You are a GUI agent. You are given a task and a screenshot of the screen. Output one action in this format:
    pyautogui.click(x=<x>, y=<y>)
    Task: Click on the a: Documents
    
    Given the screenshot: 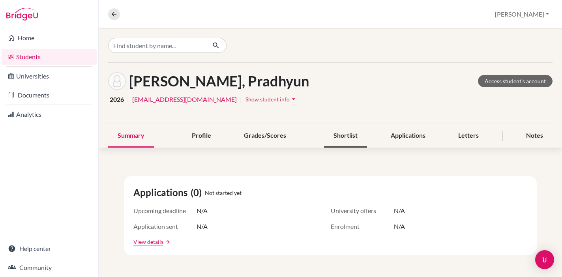 What is the action you would take?
    pyautogui.click(x=49, y=95)
    